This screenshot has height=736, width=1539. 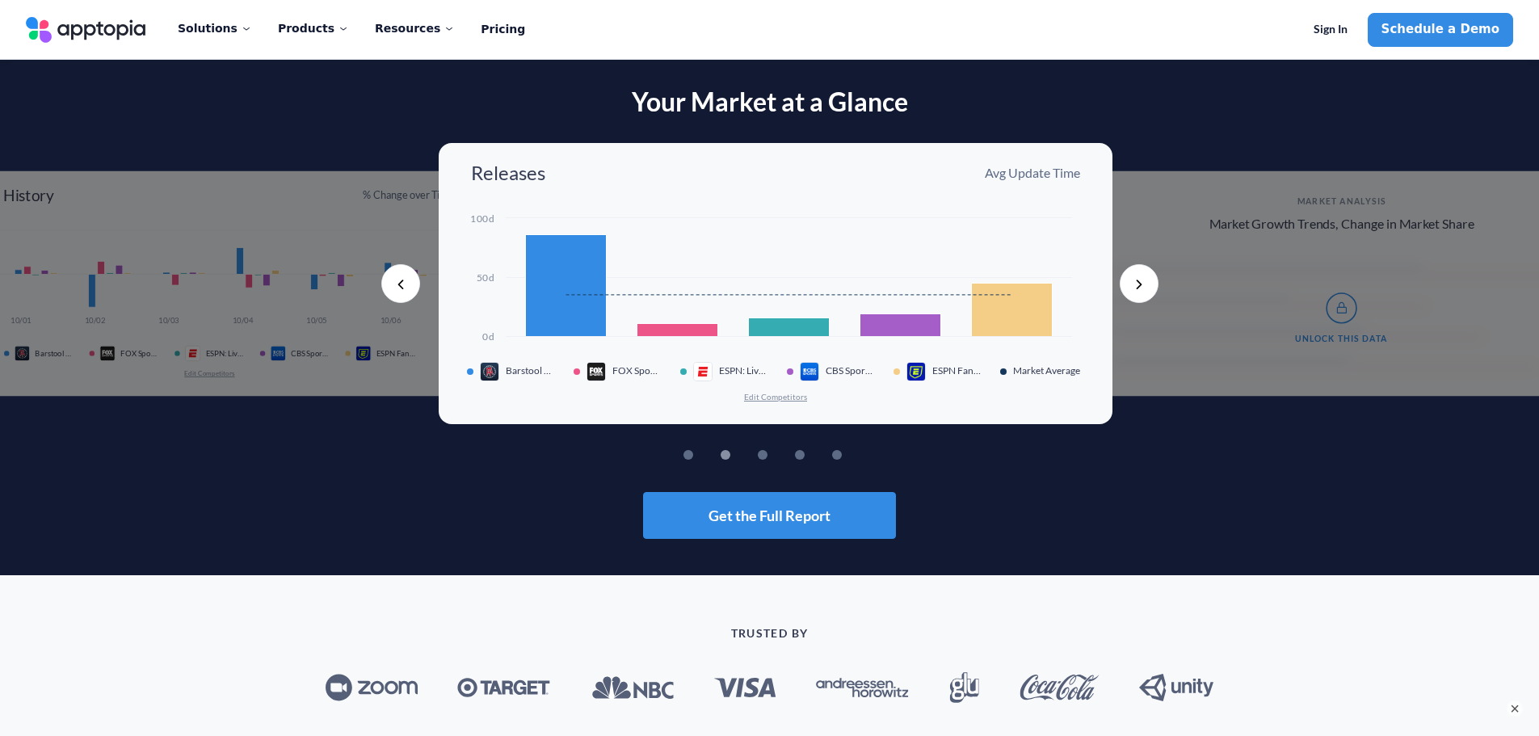 I want to click on div: Solutions, so click(x=215, y=28).